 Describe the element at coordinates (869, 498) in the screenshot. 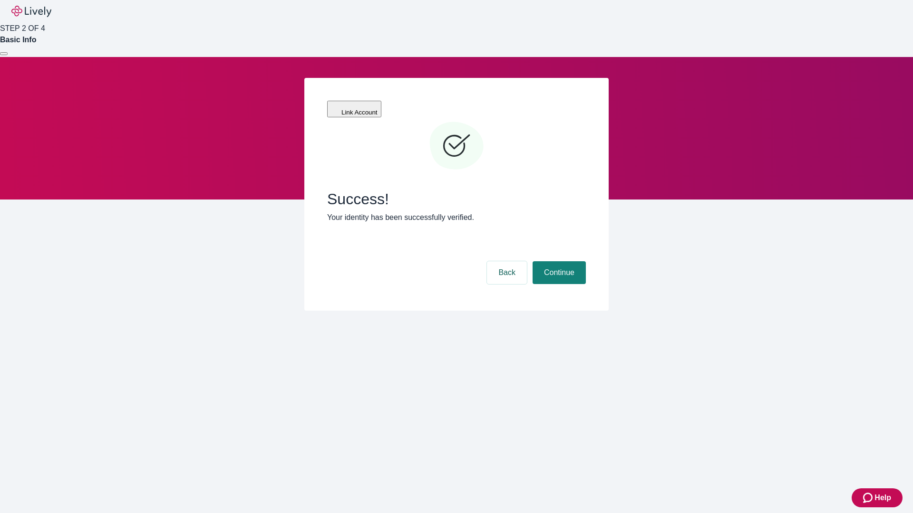

I see `svg: Zendesk support icon` at that location.